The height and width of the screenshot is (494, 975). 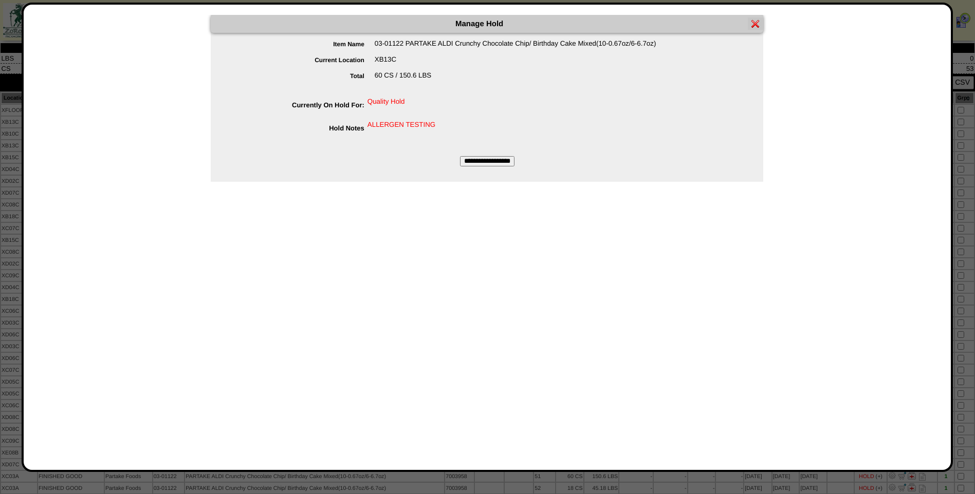 I want to click on label: Item Name, so click(x=303, y=44).